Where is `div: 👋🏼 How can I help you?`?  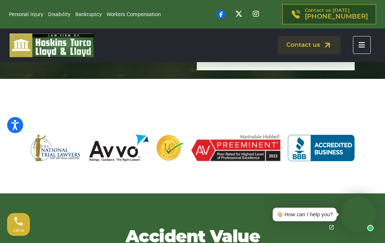 div: 👋🏼 How can I help you? is located at coordinates (305, 215).